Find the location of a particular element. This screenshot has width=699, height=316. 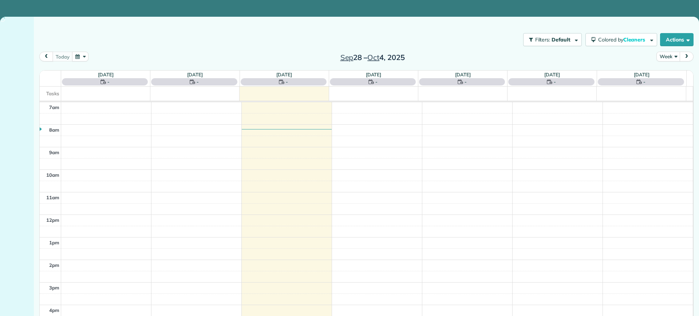

span: Oct is located at coordinates (373, 57).